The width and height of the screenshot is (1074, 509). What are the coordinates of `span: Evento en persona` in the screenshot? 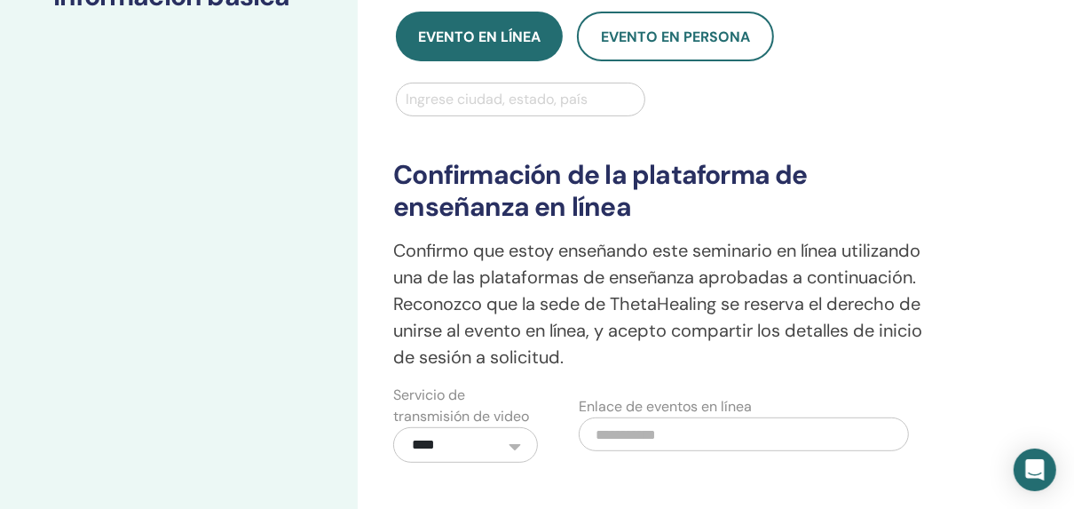 It's located at (675, 36).